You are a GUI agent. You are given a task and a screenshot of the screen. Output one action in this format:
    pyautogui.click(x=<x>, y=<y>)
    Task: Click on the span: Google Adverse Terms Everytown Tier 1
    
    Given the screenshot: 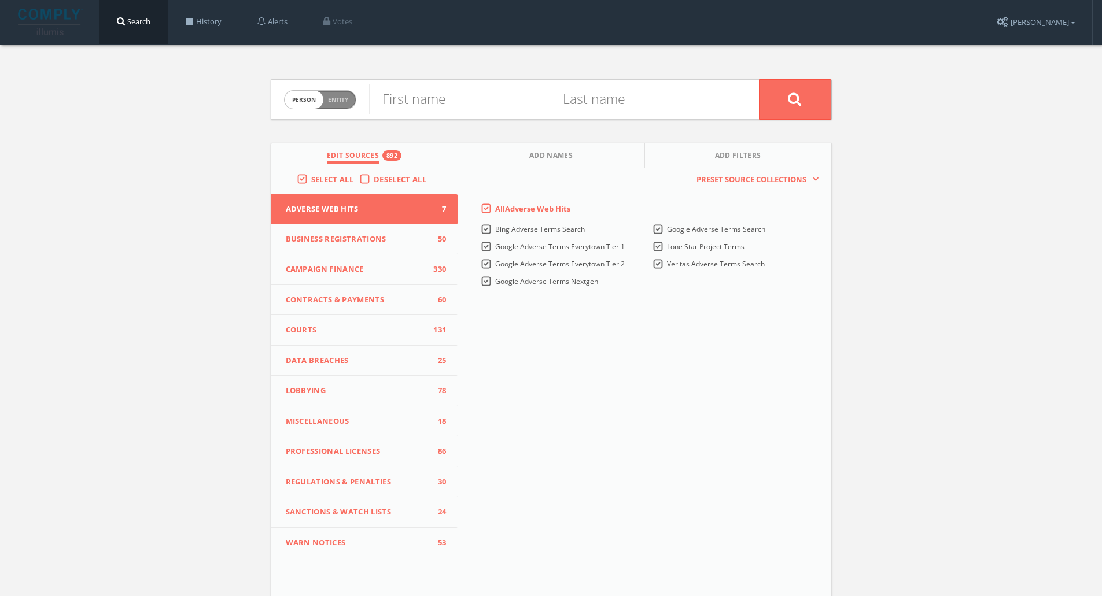 What is the action you would take?
    pyautogui.click(x=560, y=246)
    